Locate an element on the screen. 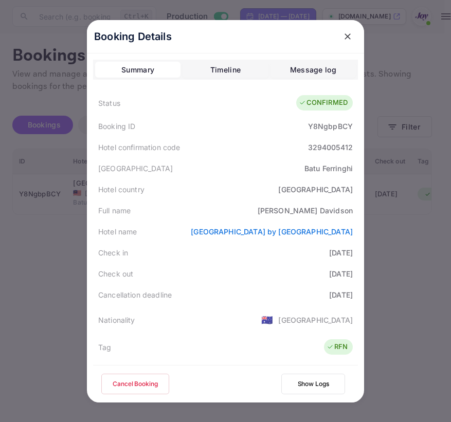 The width and height of the screenshot is (451, 422). div: Hotel country is located at coordinates (121, 189).